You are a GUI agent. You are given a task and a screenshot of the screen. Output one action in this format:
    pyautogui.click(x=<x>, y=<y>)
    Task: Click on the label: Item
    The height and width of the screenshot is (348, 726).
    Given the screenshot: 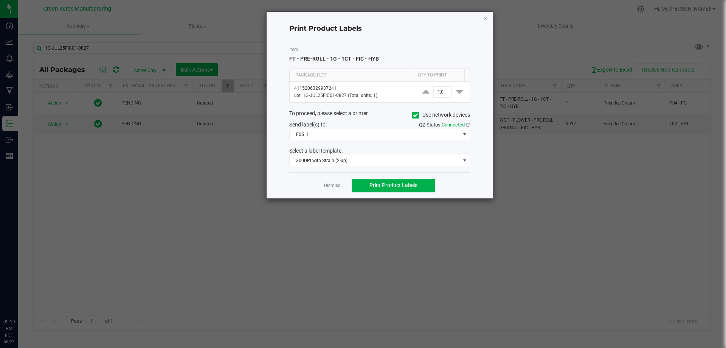 What is the action you would take?
    pyautogui.click(x=380, y=50)
    